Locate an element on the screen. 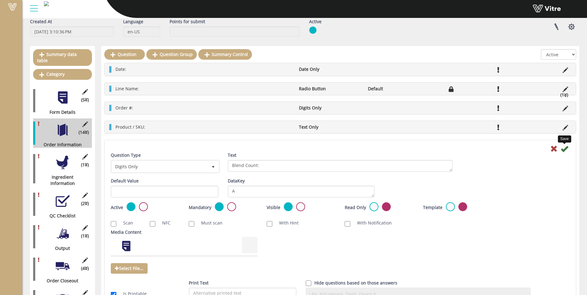 This screenshot has width=587, height=295. div: Form Details is located at coordinates (60, 112).